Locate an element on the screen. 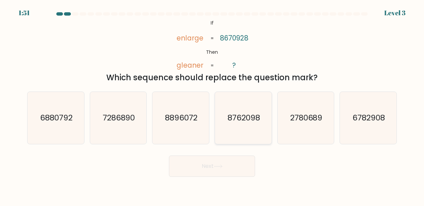  text: 8762098 is located at coordinates (244, 117).